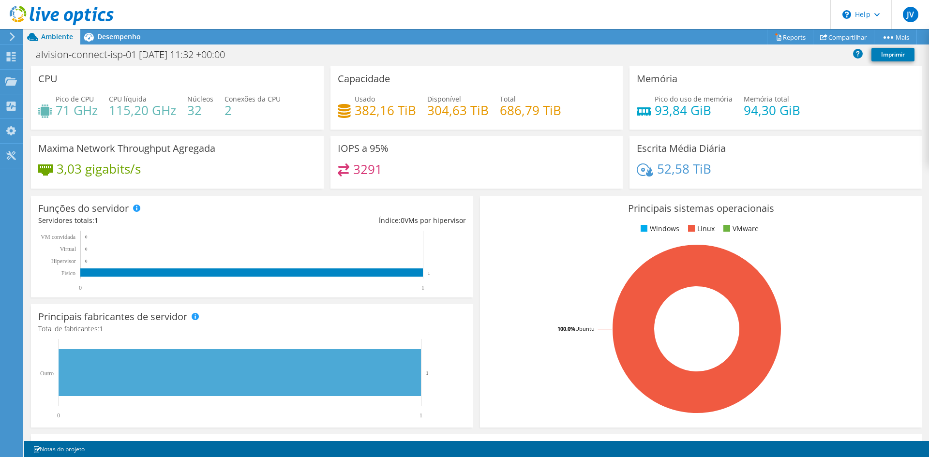 This screenshot has width=929, height=457. What do you see at coordinates (847, 15) in the screenshot?
I see `svg: \n` at bounding box center [847, 15].